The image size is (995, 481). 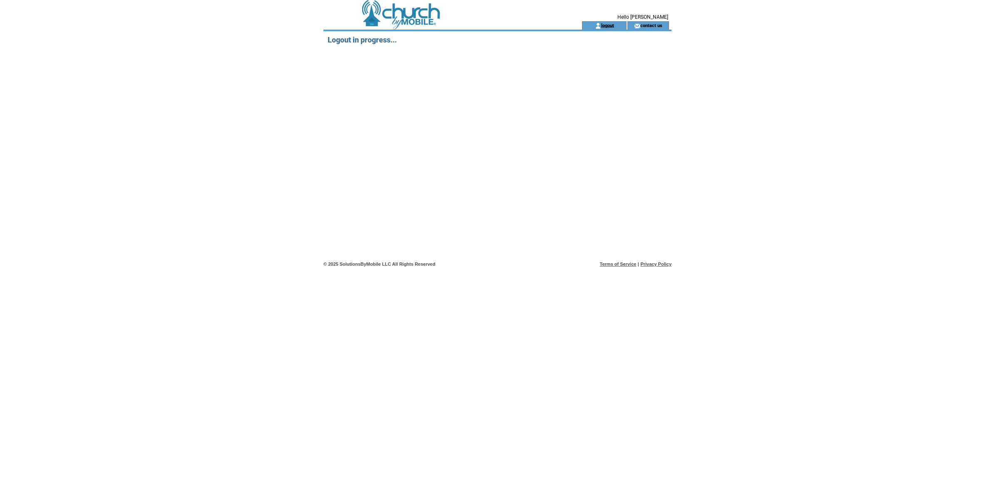 What do you see at coordinates (655, 264) in the screenshot?
I see `a: Privacy Policy` at bounding box center [655, 264].